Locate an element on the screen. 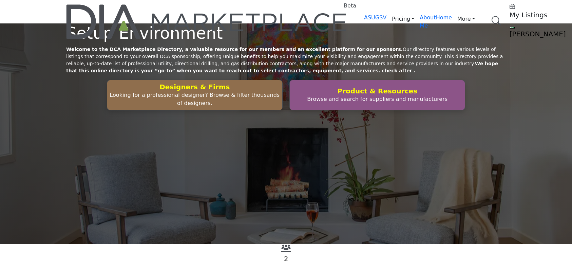  p: Looking for a professional designer? Browse & filter thousands of designers. is located at coordinates (195, 99).